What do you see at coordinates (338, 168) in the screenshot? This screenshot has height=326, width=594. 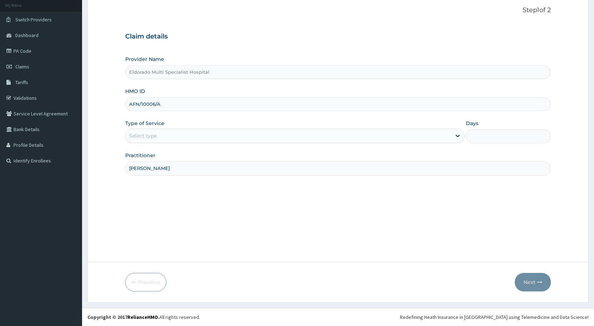 I see `input: Enter Name` at bounding box center [338, 168].